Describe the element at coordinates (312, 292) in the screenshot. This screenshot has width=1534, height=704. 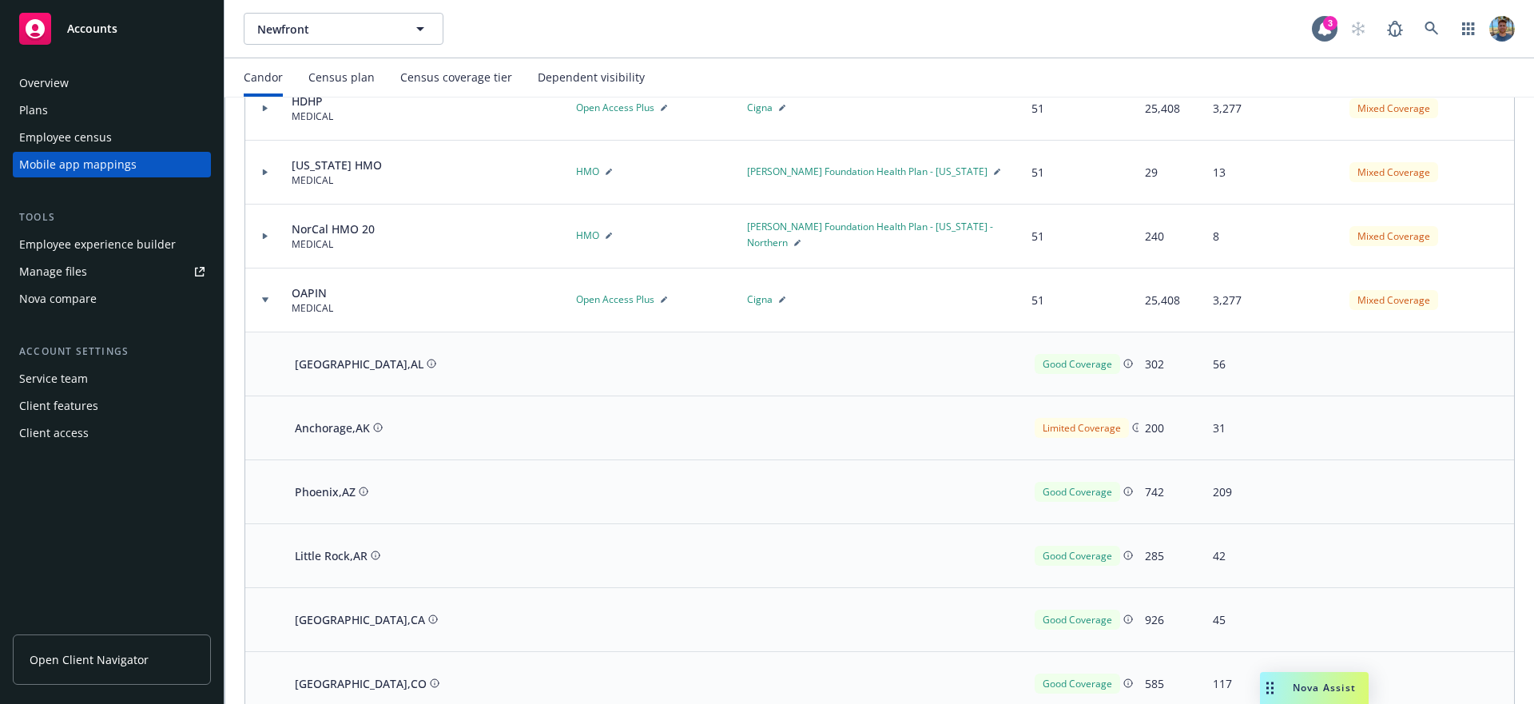
I see `div: OAPIN` at that location.